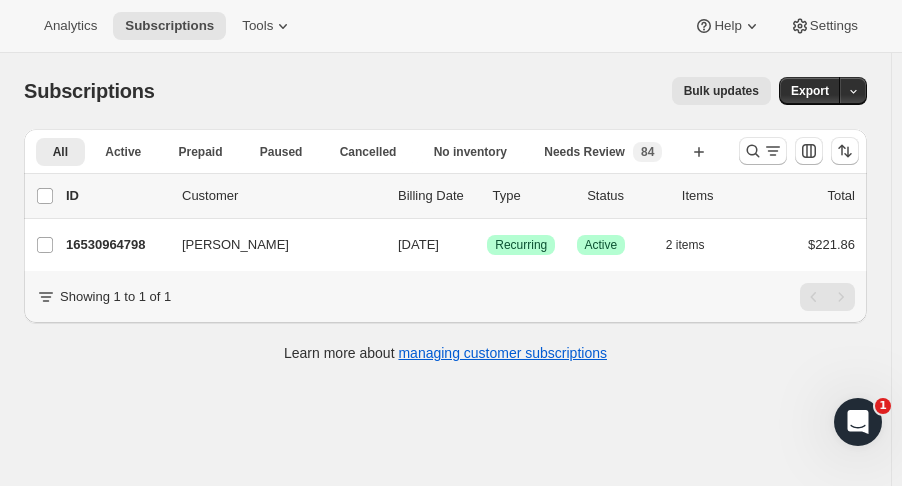 This screenshot has width=902, height=486. Describe the element at coordinates (470, 152) in the screenshot. I see `span: No inventory` at that location.